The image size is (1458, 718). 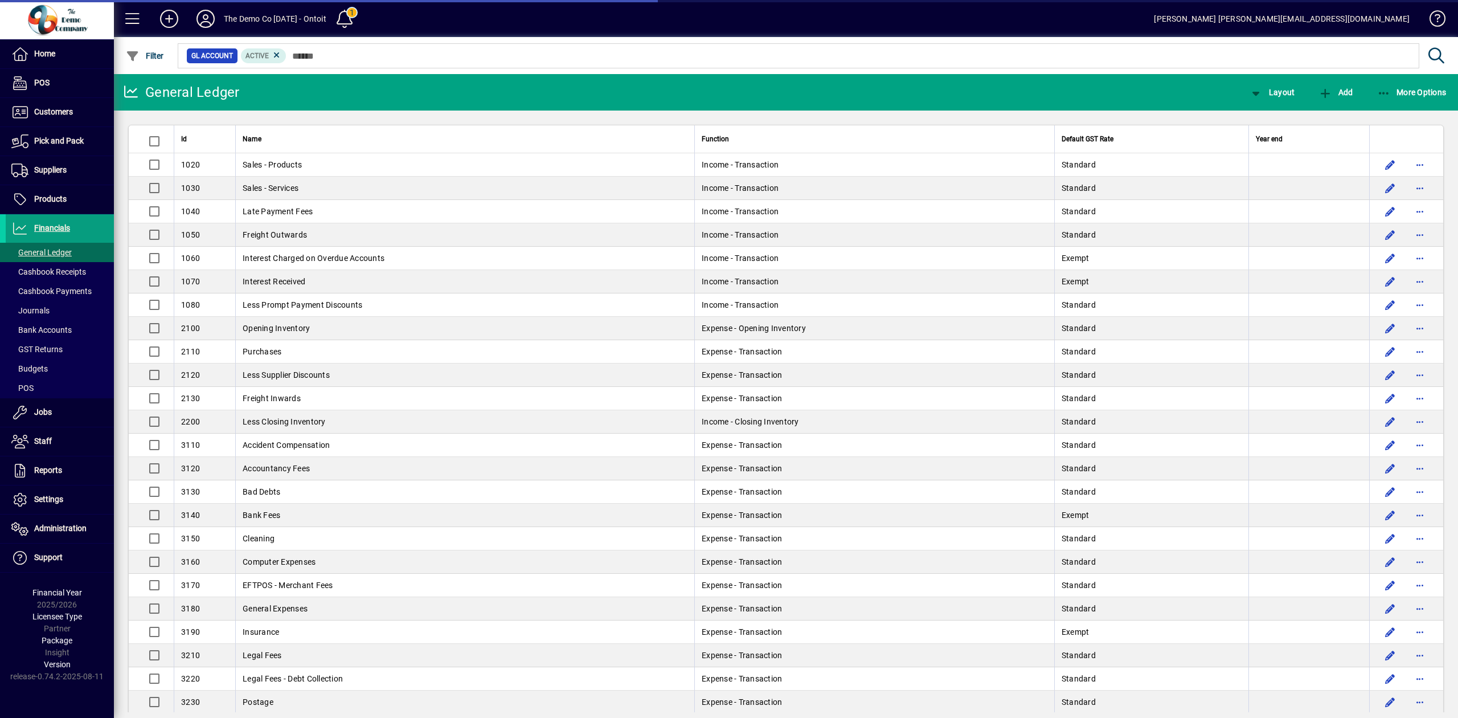 I want to click on span: Licensee Type, so click(x=57, y=616).